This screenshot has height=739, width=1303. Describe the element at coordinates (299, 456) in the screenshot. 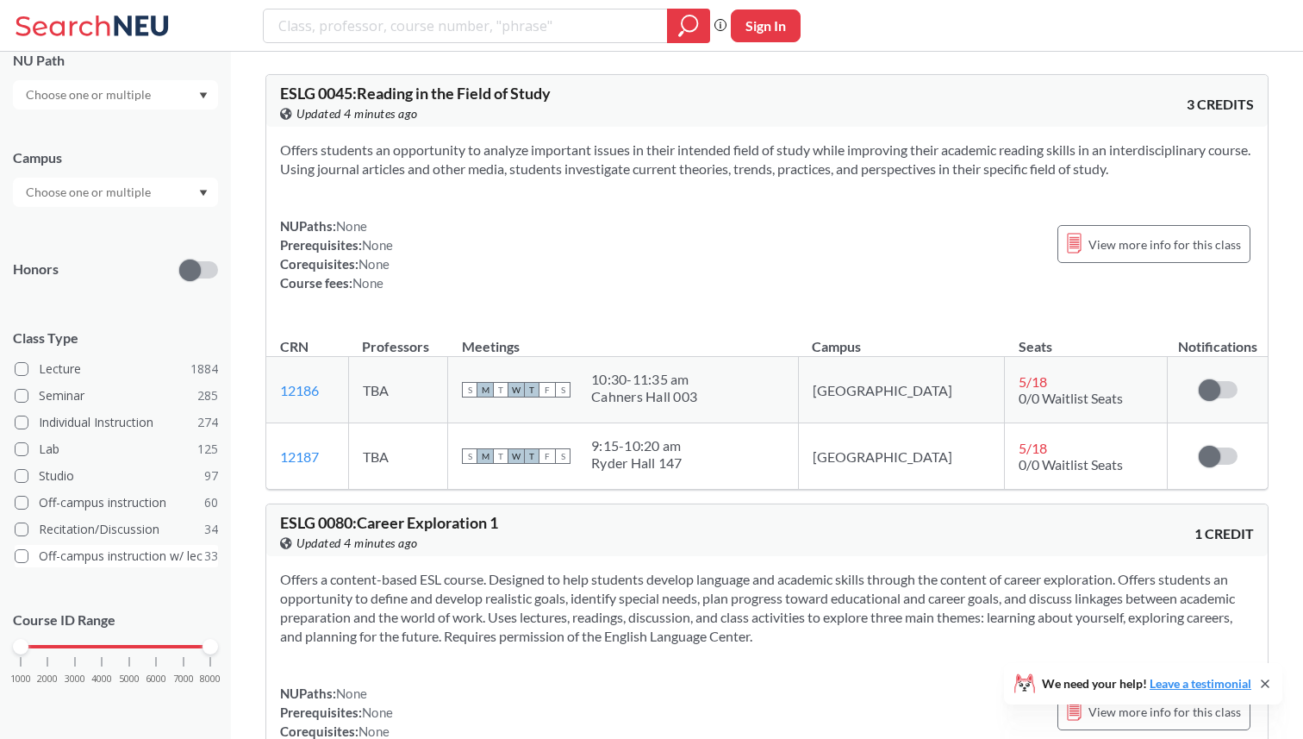

I see `a: 12187` at that location.